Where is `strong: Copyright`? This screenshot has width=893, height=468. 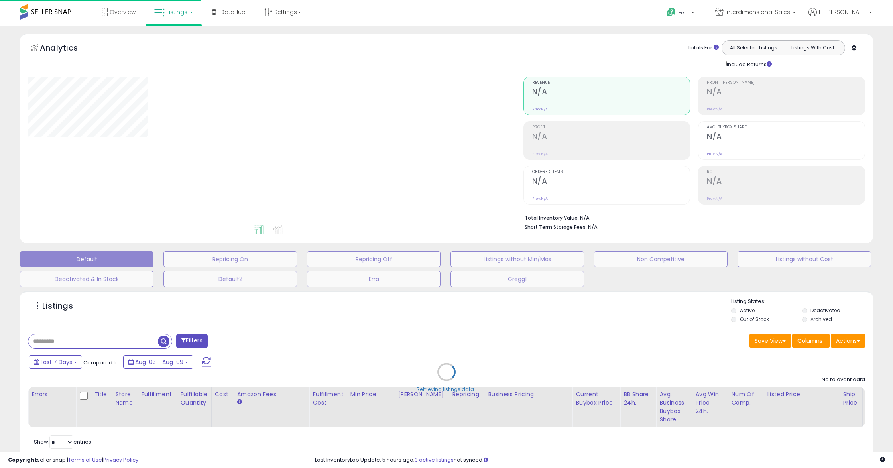
strong: Copyright is located at coordinates (22, 460).